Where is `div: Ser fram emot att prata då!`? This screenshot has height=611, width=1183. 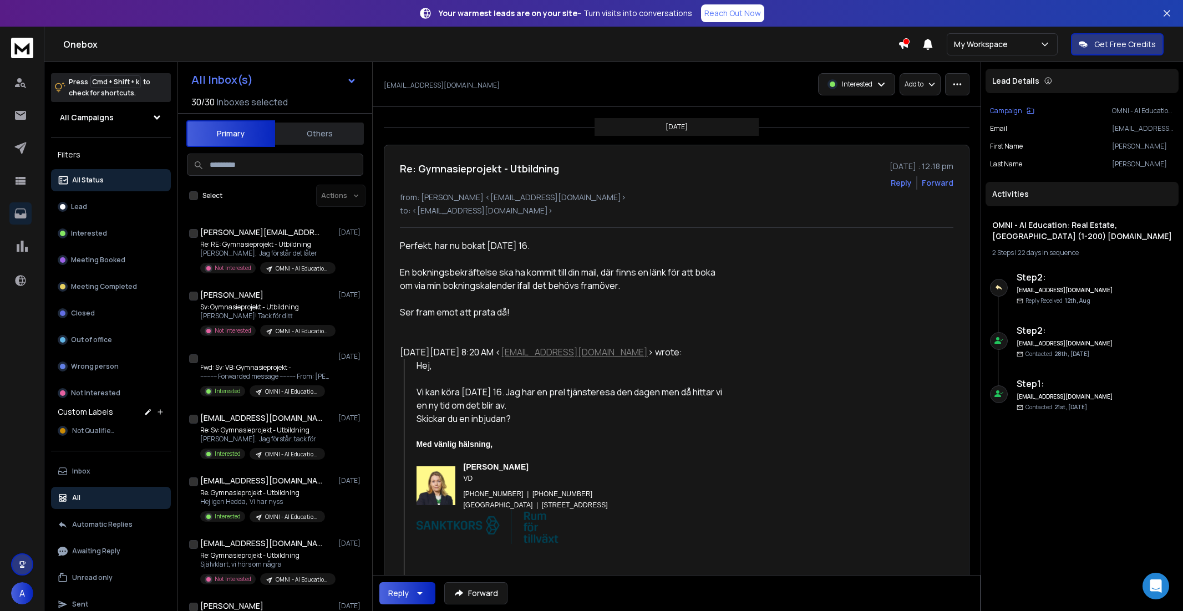
div: Ser fram emot att prata då! is located at coordinates (562, 312).